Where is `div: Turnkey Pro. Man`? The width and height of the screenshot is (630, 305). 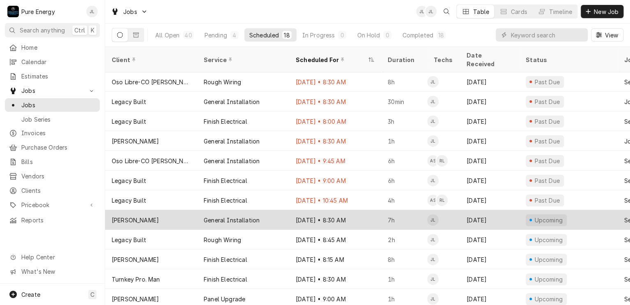
div: Turnkey Pro. Man is located at coordinates (136, 279).